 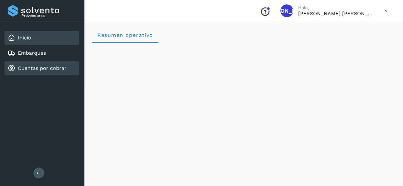 I want to click on a: Embarques, so click(x=32, y=53).